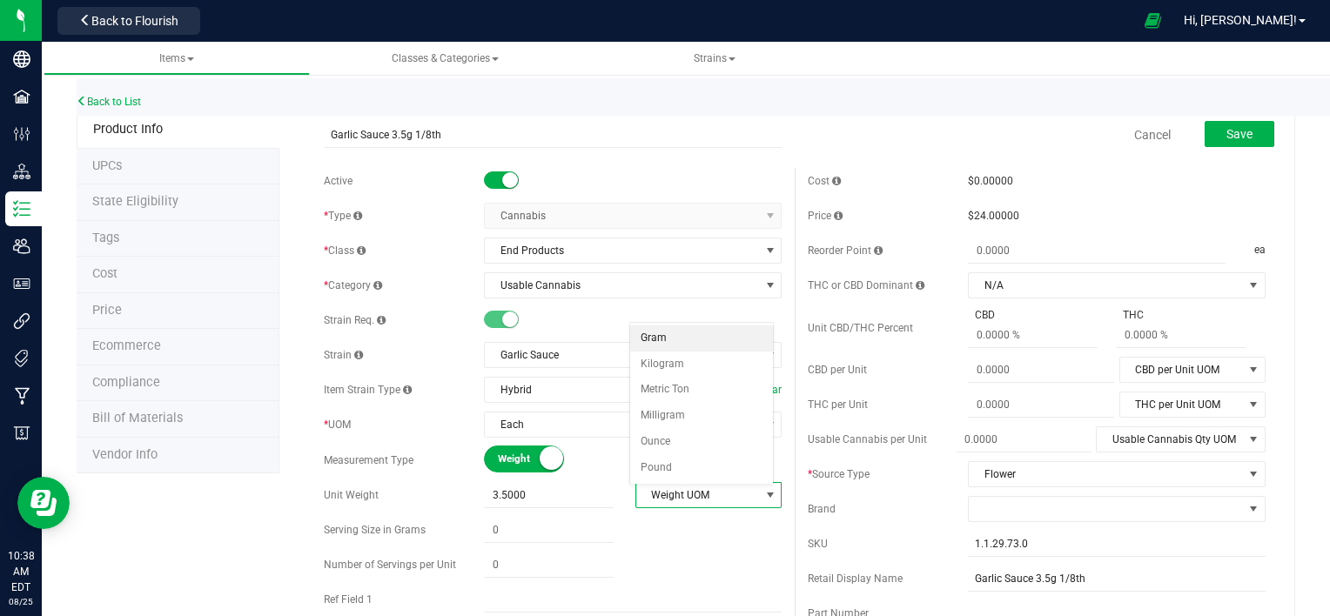 The width and height of the screenshot is (1330, 616). Describe the element at coordinates (345, 251) in the screenshot. I see `span: Class` at that location.